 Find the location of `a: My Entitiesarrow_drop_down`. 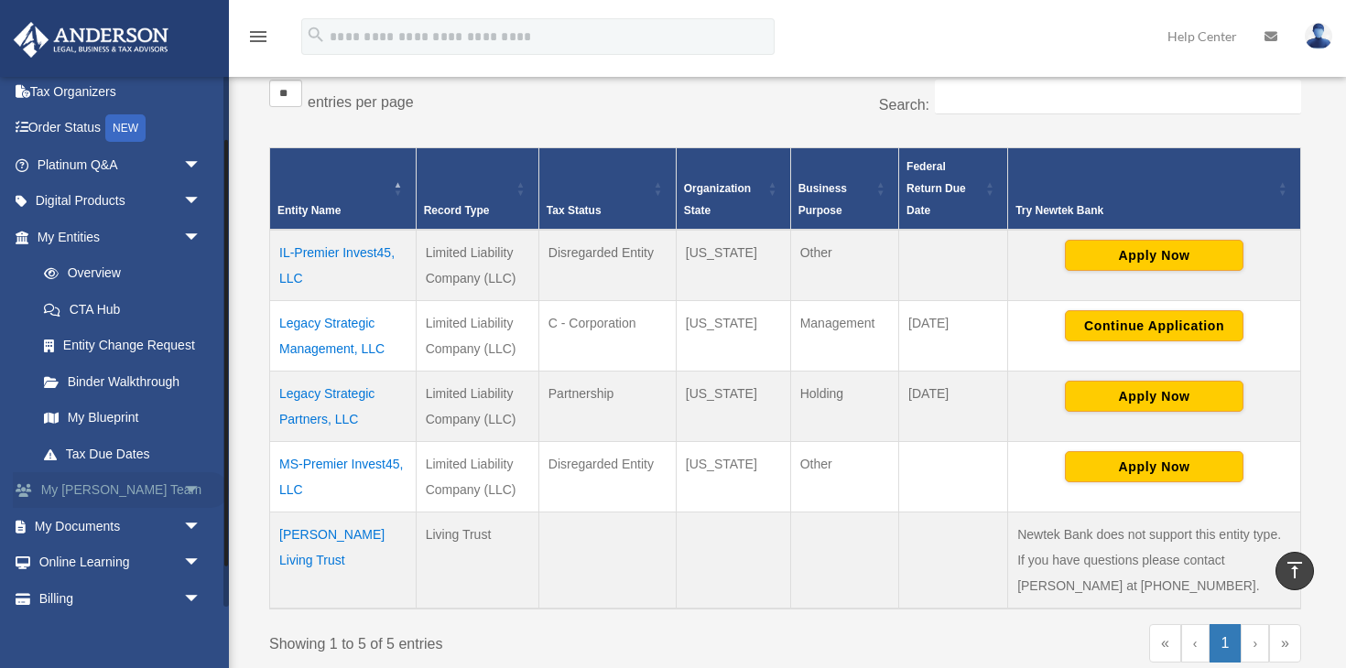

a: My Entitiesarrow_drop_down is located at coordinates (116, 237).